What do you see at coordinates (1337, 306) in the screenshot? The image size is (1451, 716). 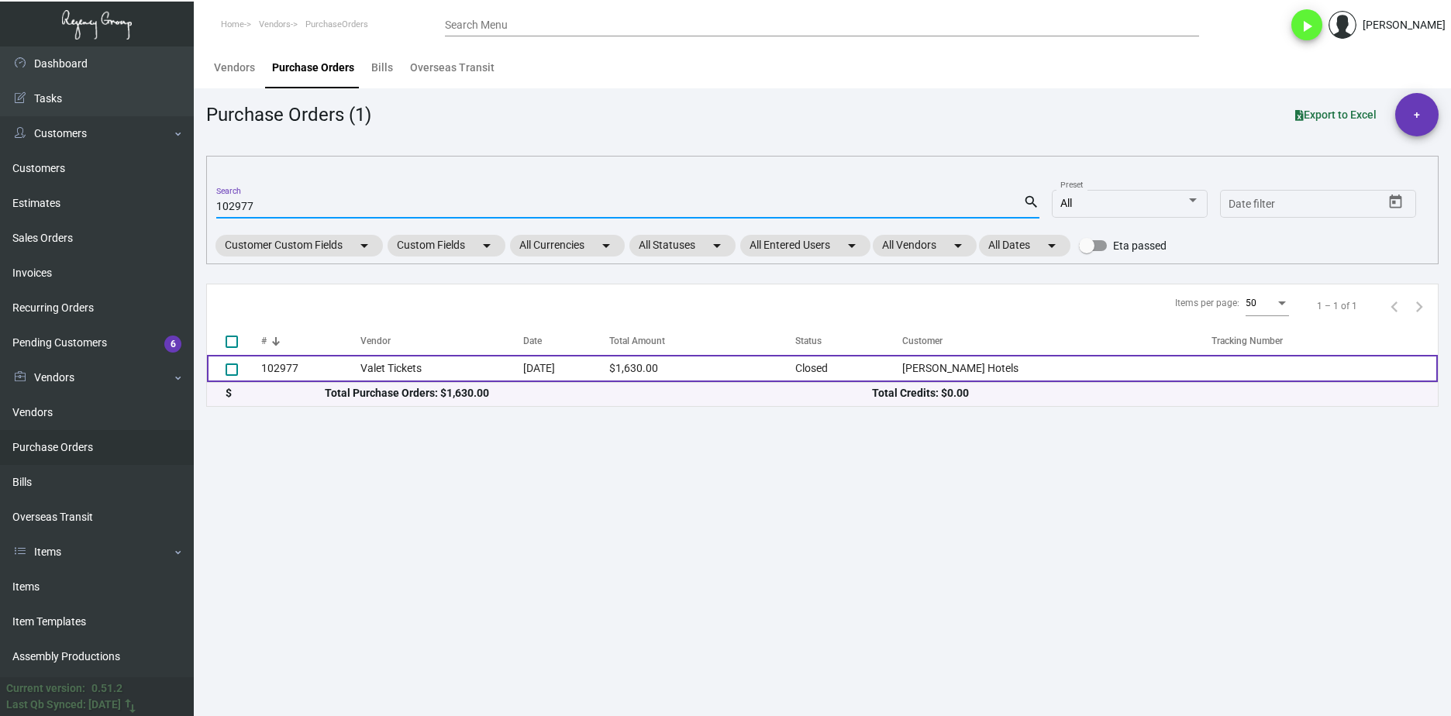 I see `div: 1 – 1 of 1` at bounding box center [1337, 306].